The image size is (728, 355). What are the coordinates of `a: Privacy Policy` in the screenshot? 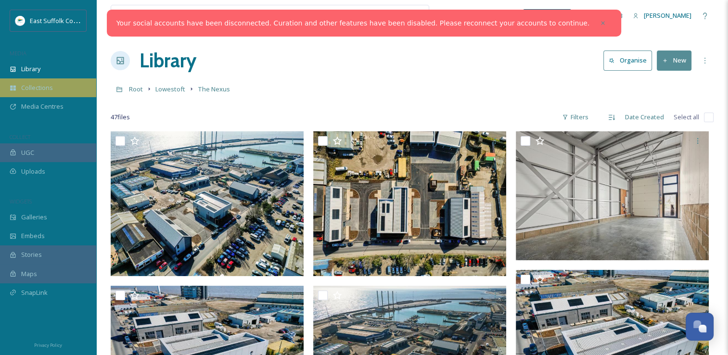 It's located at (48, 344).